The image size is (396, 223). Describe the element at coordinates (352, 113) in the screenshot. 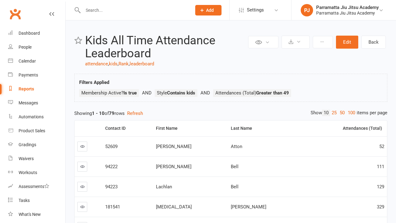

I see `a: 100` at that location.